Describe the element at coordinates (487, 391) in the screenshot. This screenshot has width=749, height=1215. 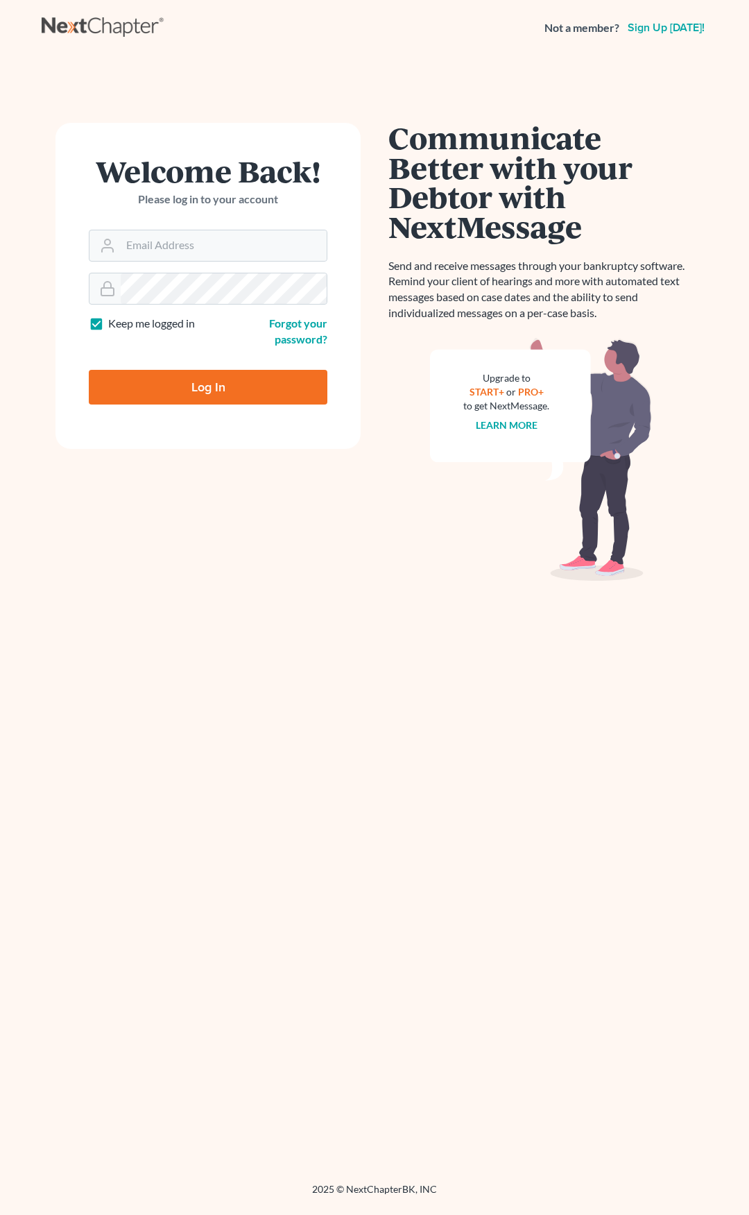
I see `a: START+` at that location.